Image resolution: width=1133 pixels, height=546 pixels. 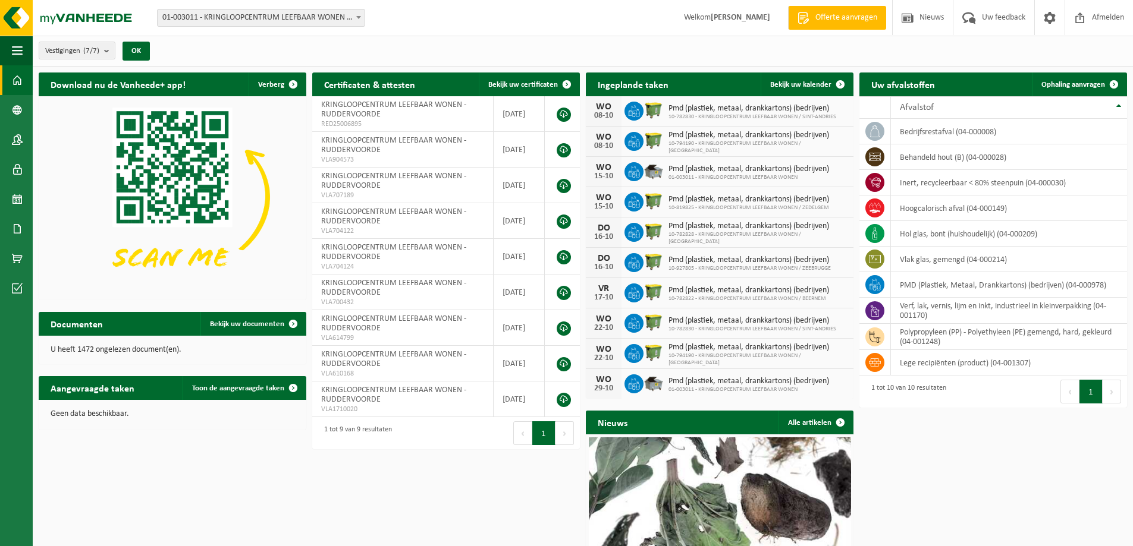 What do you see at coordinates (543, 433) in the screenshot?
I see `button: 1` at bounding box center [543, 433].